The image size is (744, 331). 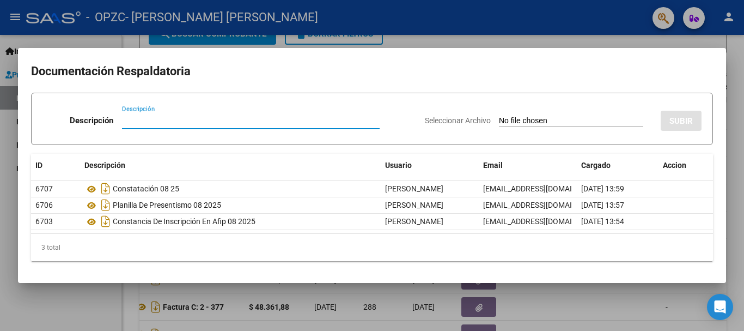 I want to click on span: SUBIR, so click(x=681, y=121).